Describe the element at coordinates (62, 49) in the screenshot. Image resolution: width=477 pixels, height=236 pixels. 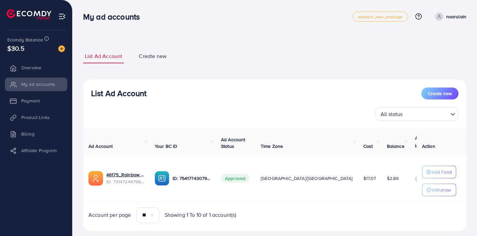
I see `img: image` at that location.